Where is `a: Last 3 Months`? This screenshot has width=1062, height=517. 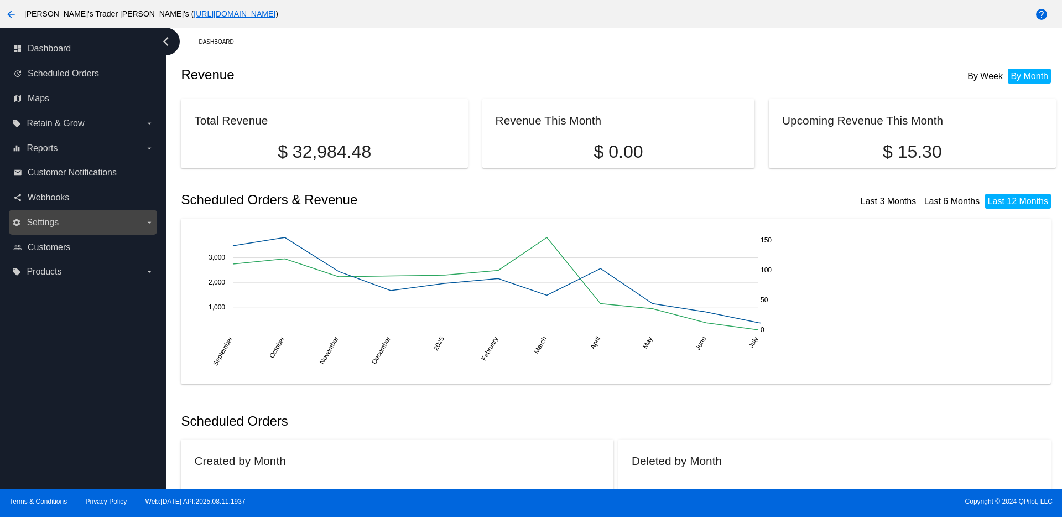 a: Last 3 Months is located at coordinates (889, 201).